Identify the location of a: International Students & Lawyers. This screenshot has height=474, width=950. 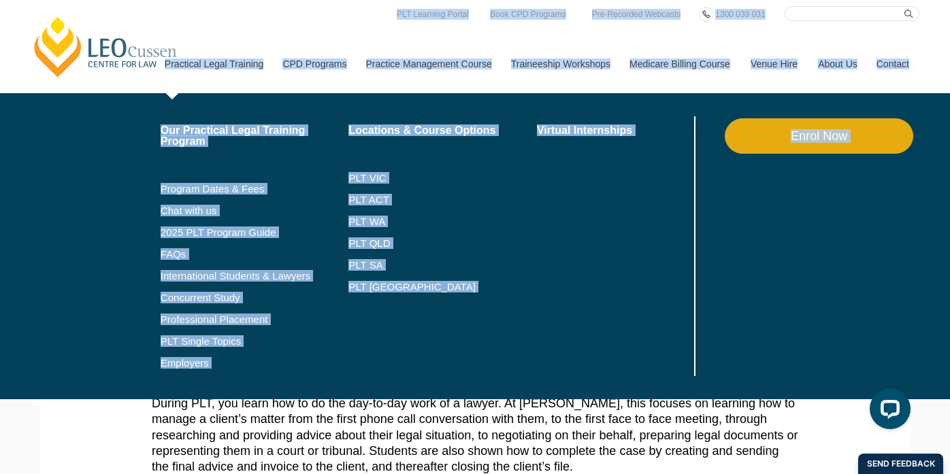
(254, 276).